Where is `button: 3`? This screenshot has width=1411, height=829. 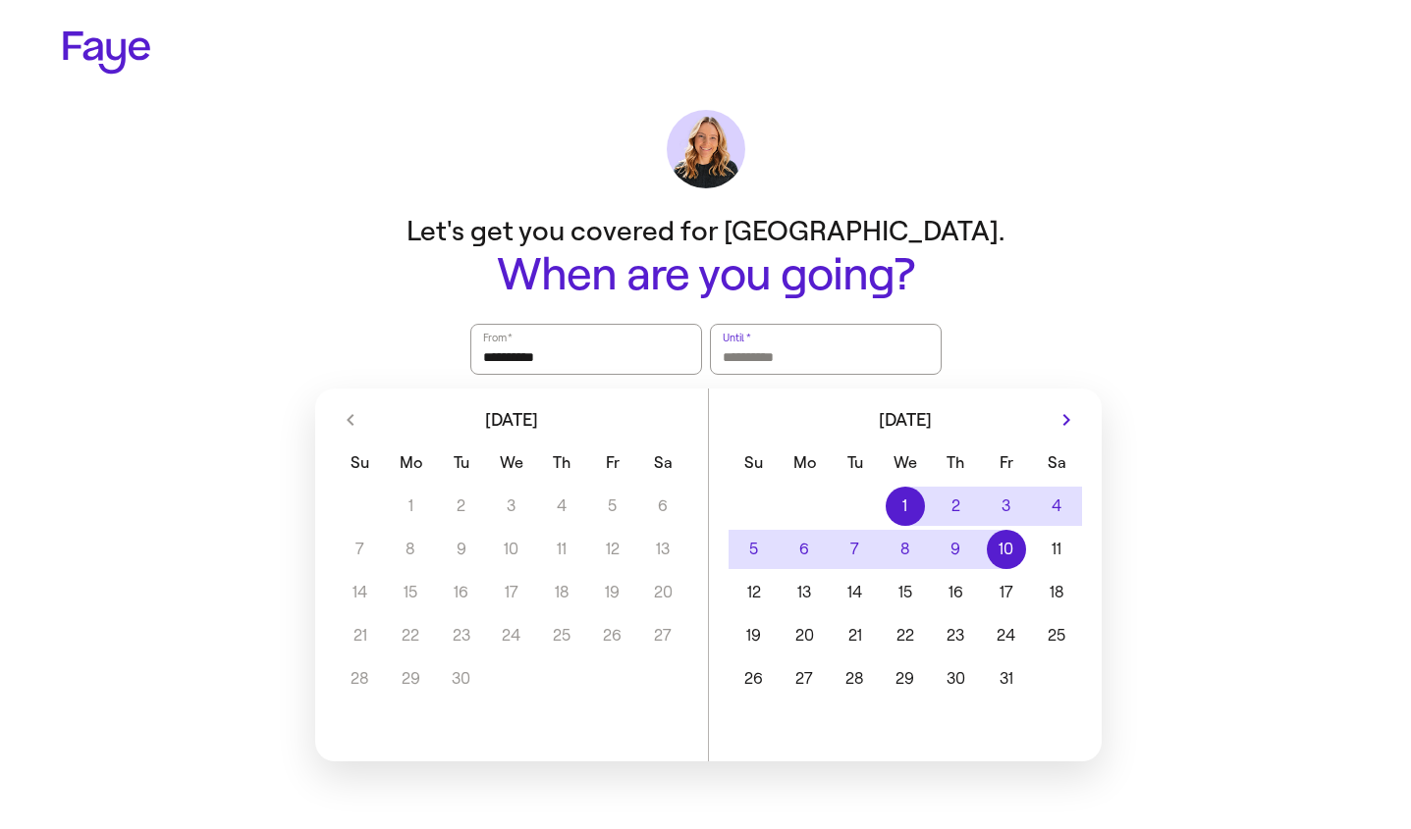
button: 3 is located at coordinates (1005, 507).